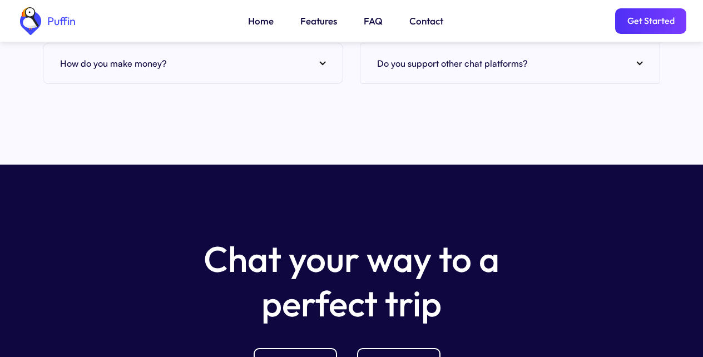 The width and height of the screenshot is (703, 357). I want to click on a: FAQ, so click(373, 21).